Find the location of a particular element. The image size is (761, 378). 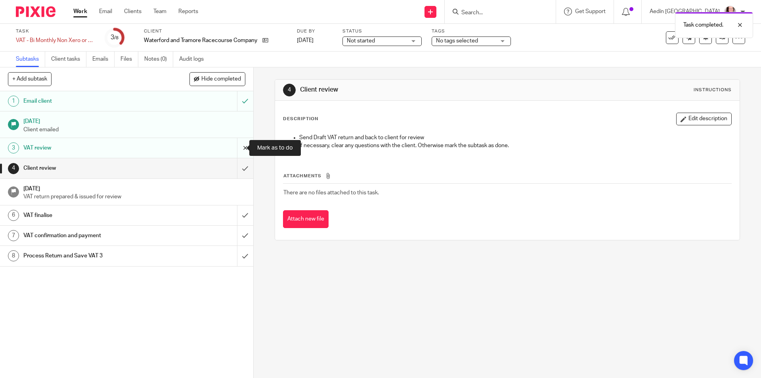

p: Send Draft VAT return and back to client for review is located at coordinates (515, 138).